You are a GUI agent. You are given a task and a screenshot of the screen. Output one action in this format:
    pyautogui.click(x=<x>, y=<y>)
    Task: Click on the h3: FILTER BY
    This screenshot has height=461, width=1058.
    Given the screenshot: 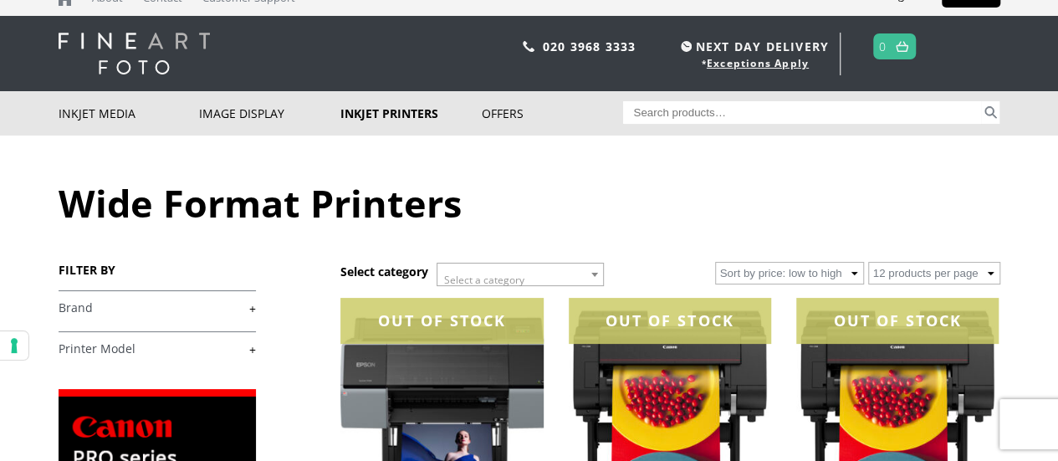 What is the action you would take?
    pyautogui.click(x=157, y=269)
    